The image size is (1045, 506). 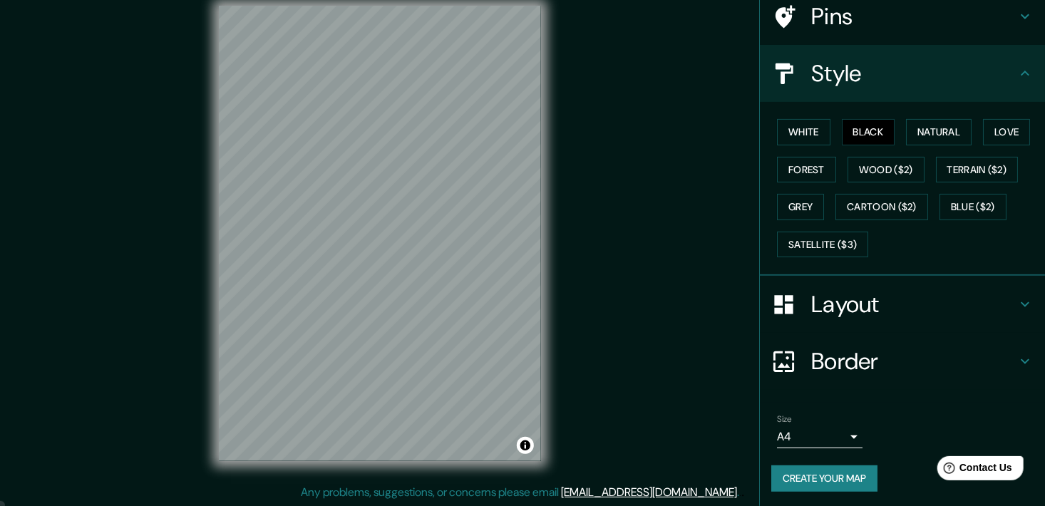 I want to click on button: Terrain ($2), so click(x=977, y=170).